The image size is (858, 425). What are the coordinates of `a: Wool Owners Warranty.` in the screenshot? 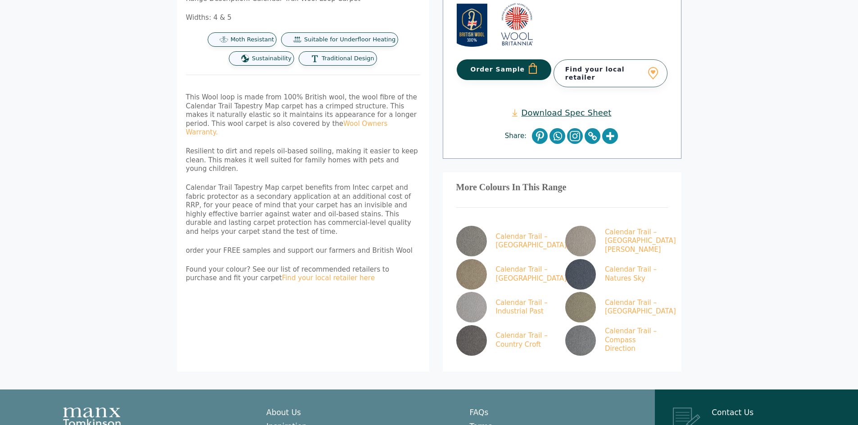 It's located at (287, 128).